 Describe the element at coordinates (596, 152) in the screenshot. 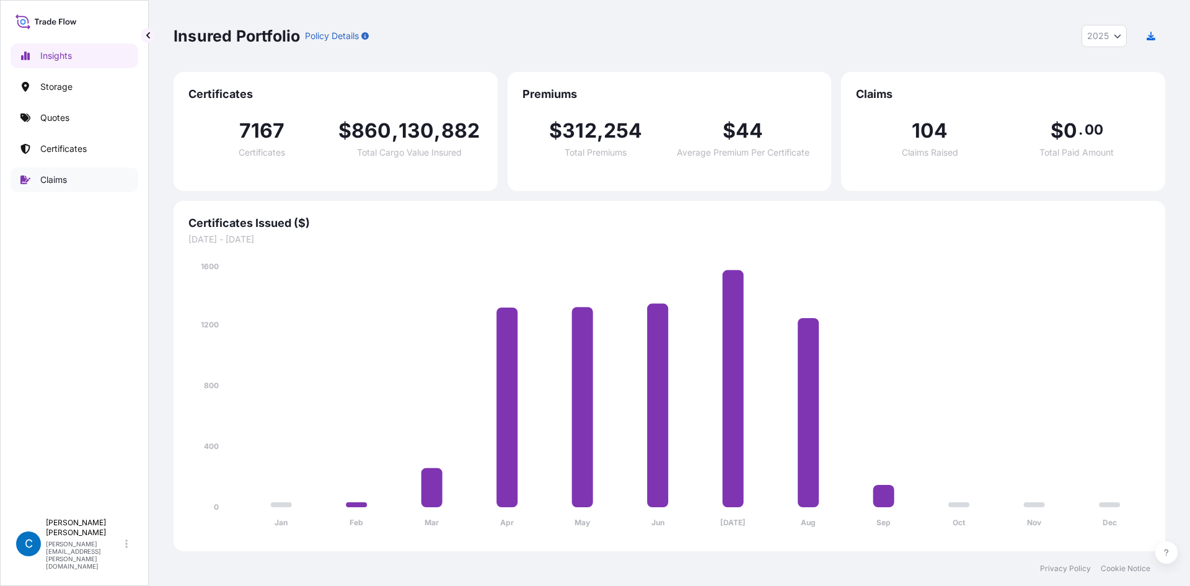

I see `span: Total Premiums` at that location.